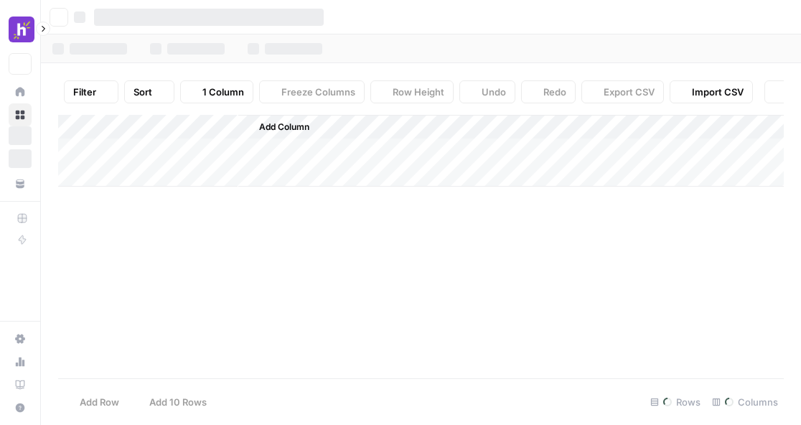 The width and height of the screenshot is (801, 425). I want to click on span: Undo, so click(494, 92).